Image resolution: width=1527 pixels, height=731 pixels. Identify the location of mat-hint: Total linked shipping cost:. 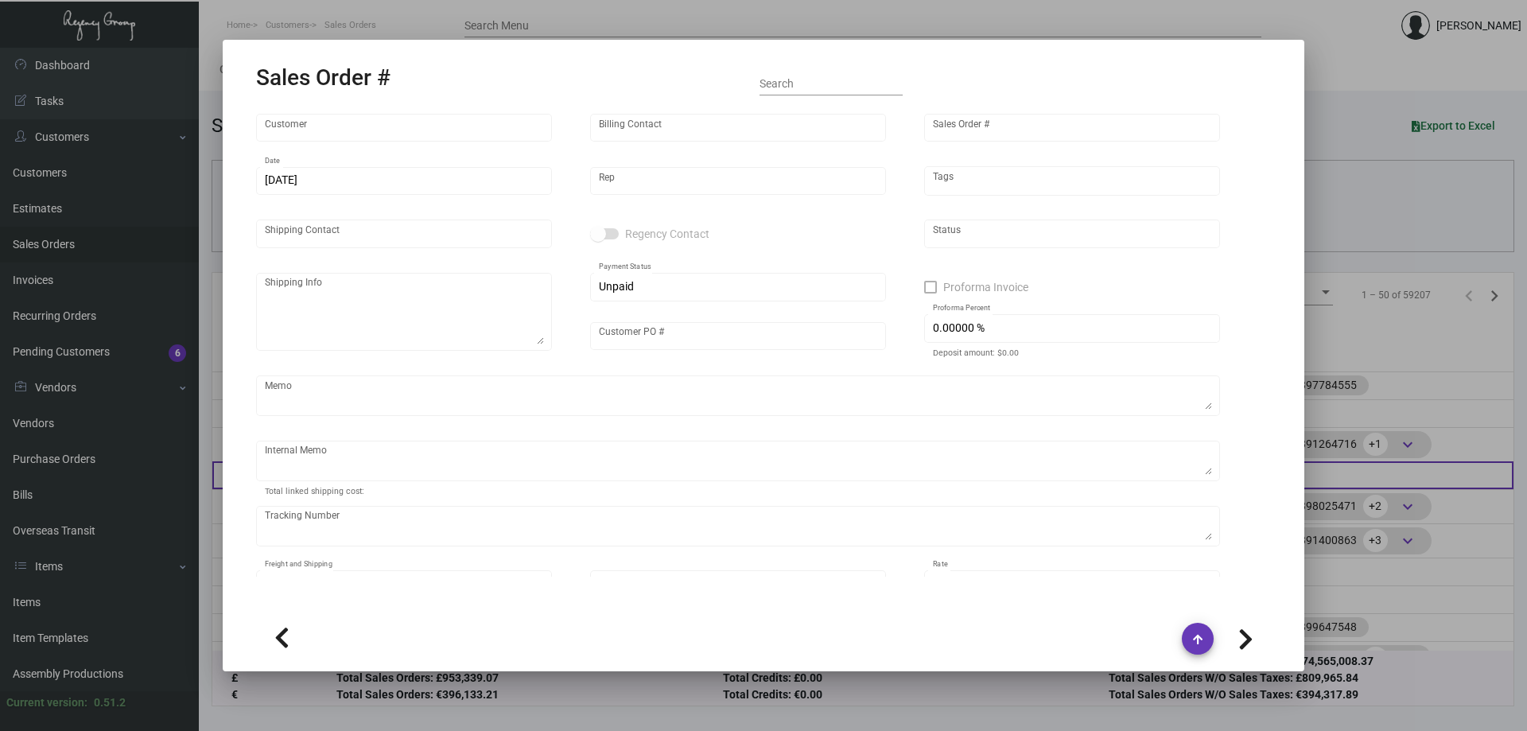
(314, 492).